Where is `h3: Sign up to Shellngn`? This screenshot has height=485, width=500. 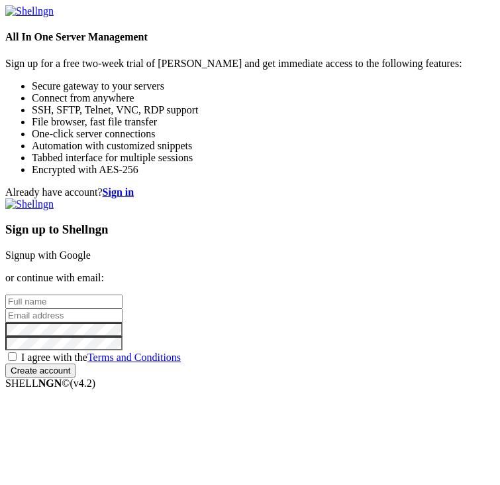 h3: Sign up to Shellngn is located at coordinates (250, 229).